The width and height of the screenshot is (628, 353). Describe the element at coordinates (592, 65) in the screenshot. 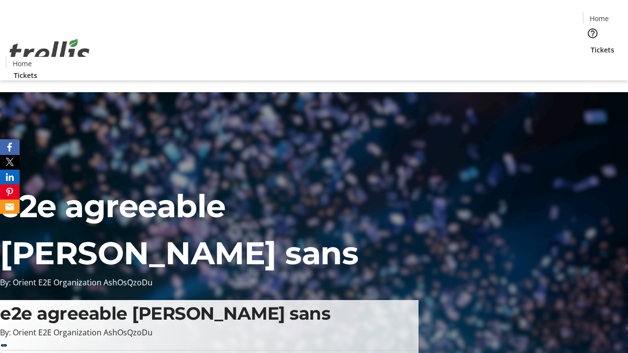

I see `button: Cart` at that location.